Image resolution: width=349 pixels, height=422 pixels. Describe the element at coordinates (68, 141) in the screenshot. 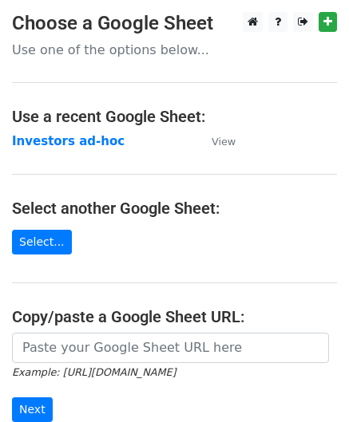

I see `a: Investors ad-hoc` at that location.